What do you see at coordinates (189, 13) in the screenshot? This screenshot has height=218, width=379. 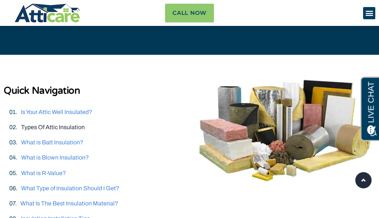 I see `a: Call Now` at bounding box center [189, 13].